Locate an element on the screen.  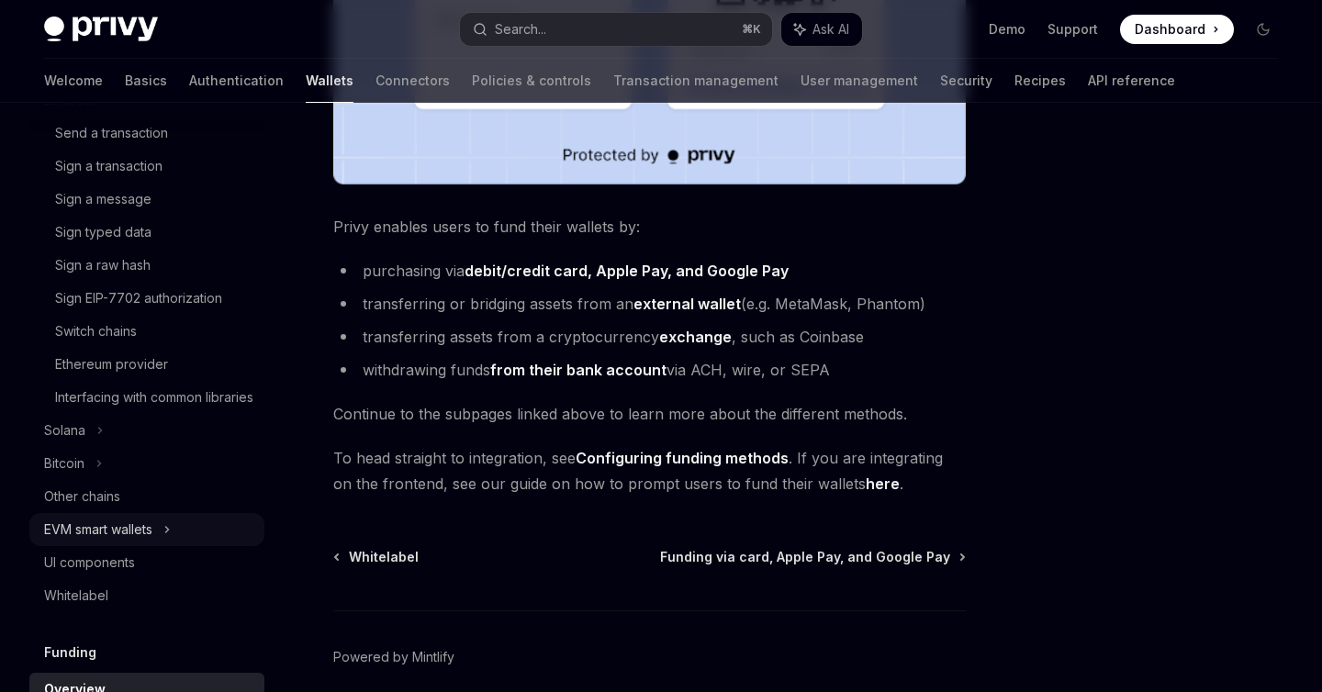
a: Other chains is located at coordinates (147, 497).